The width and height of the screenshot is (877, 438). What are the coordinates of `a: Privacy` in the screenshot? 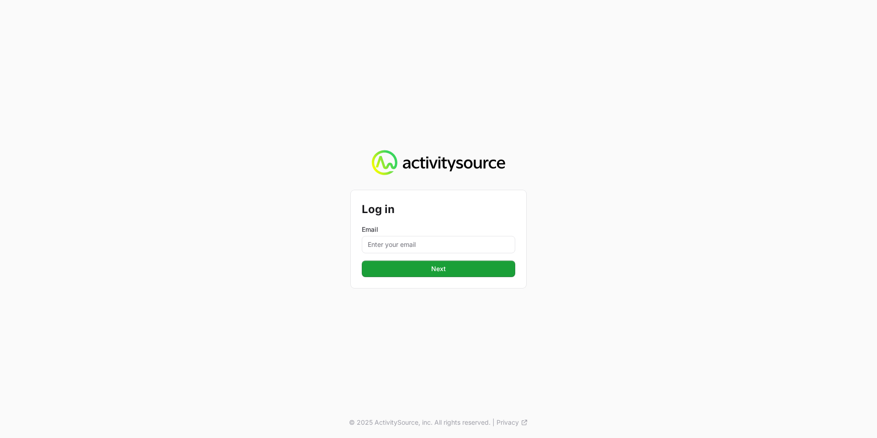 It's located at (512, 422).